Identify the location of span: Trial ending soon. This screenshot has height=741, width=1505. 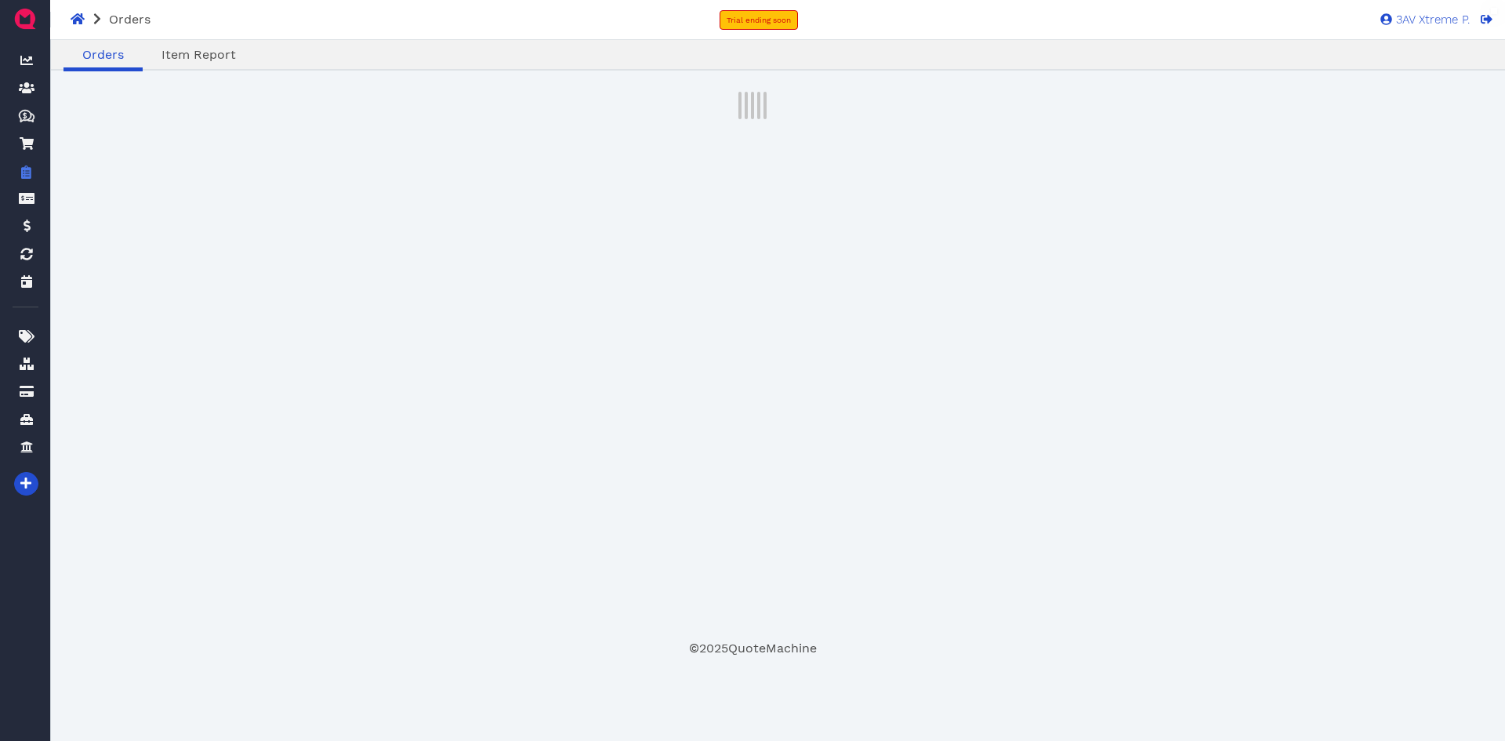
(759, 20).